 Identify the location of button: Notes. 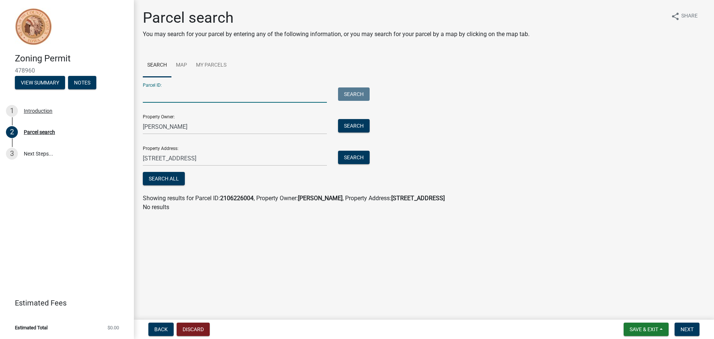
(82, 83).